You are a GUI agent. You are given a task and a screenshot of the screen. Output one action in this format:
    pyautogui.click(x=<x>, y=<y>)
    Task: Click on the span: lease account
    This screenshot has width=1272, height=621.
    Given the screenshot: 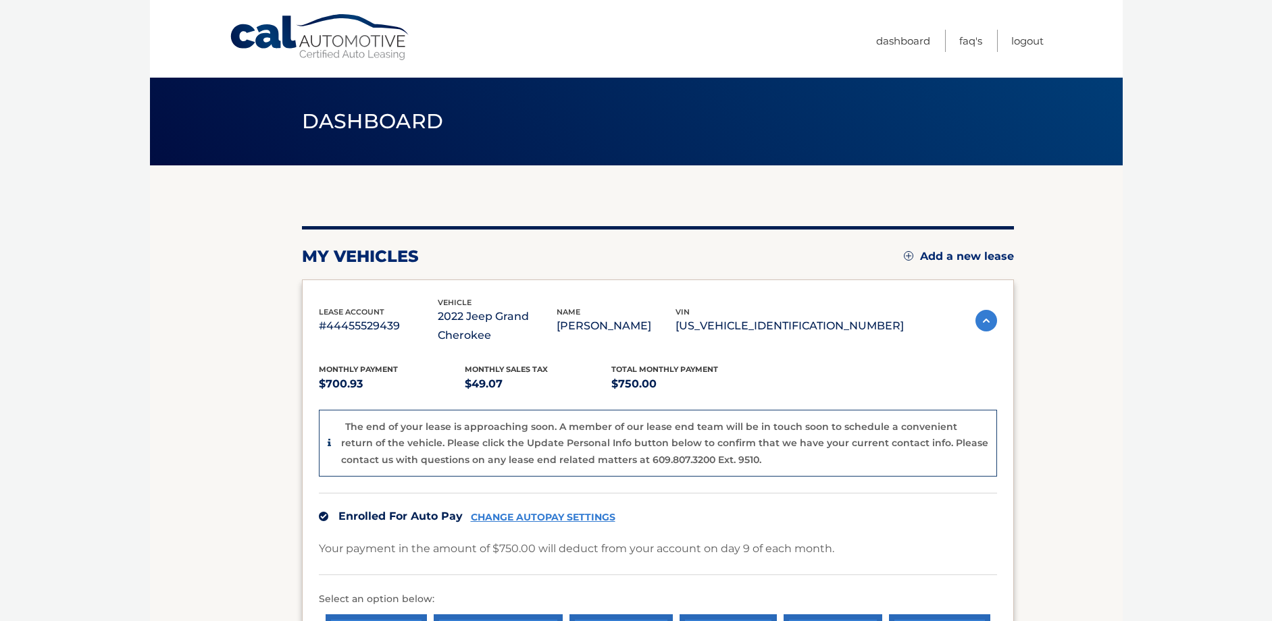 What is the action you would take?
    pyautogui.click(x=351, y=312)
    